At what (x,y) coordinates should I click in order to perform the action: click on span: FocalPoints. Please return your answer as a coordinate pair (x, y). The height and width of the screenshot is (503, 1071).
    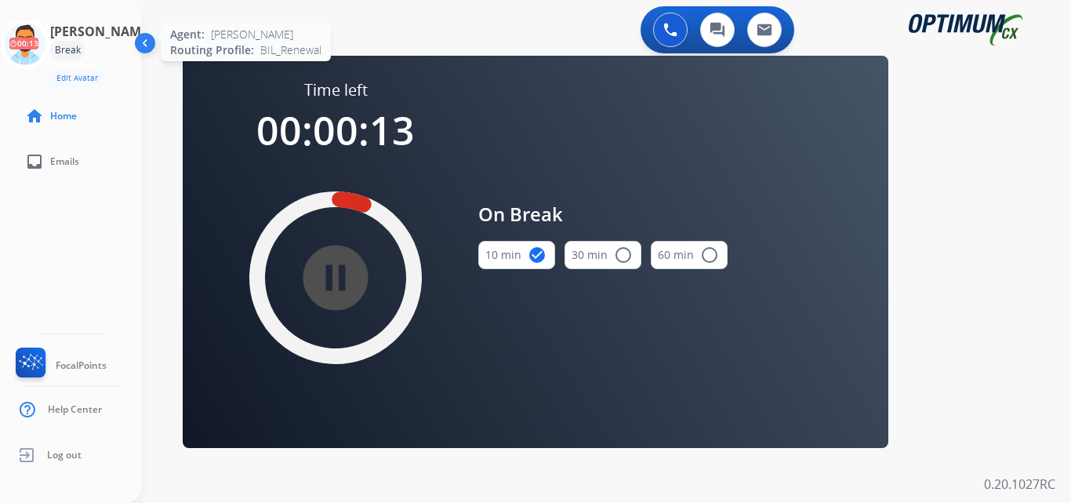
    Looking at the image, I should click on (81, 365).